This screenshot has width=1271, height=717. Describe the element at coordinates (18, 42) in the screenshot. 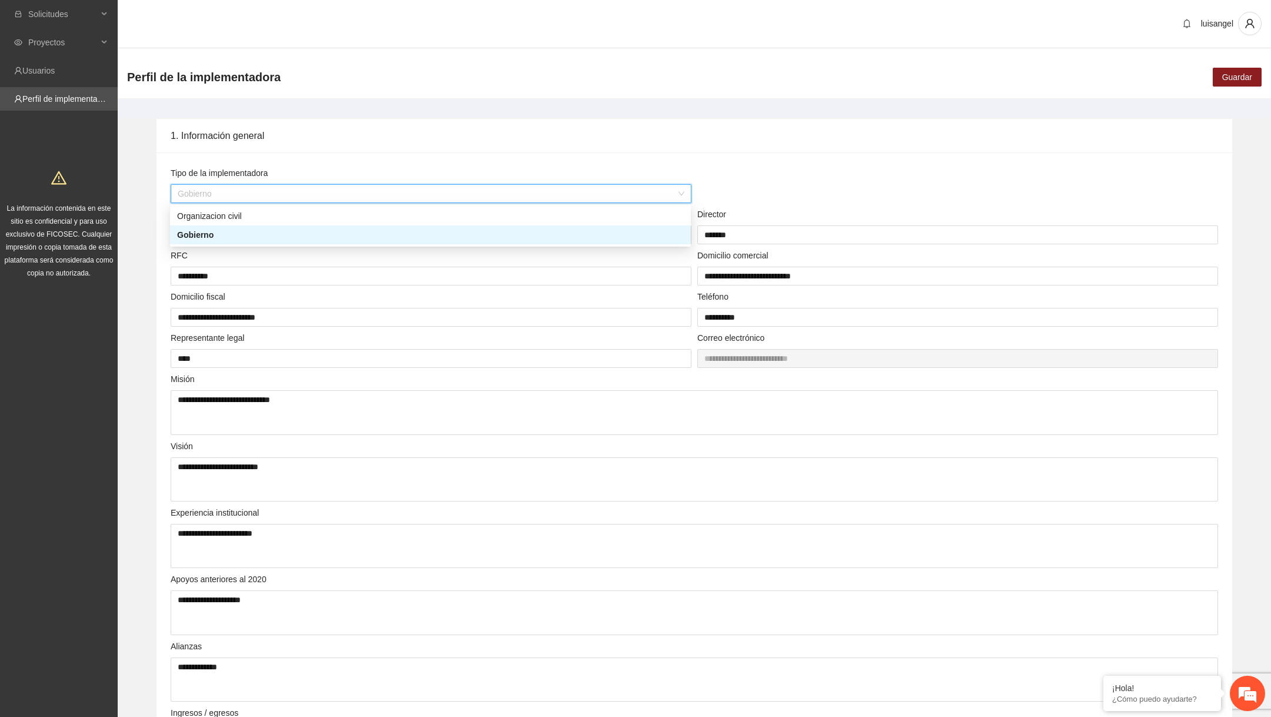

I see `span: eye` at that location.